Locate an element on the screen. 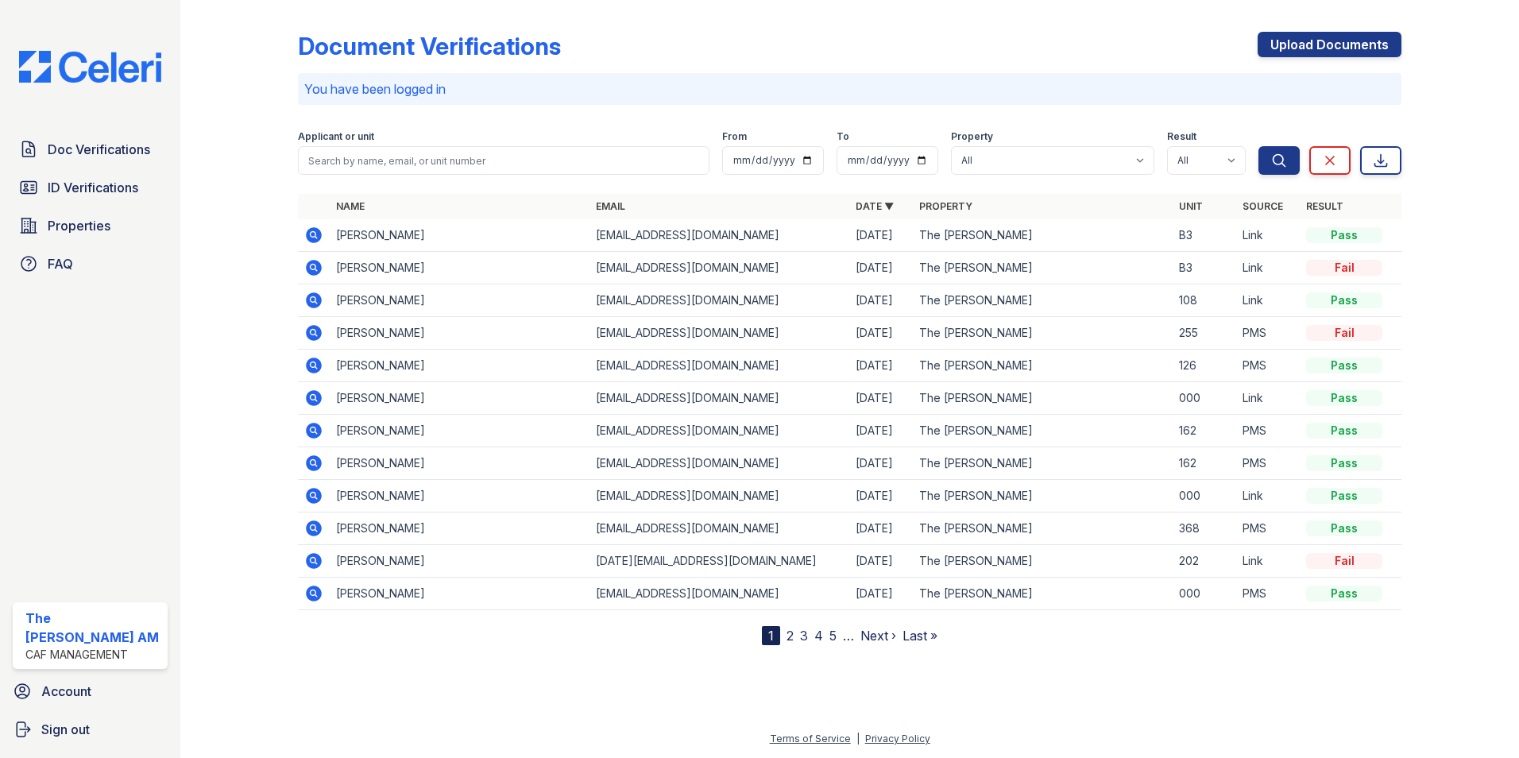 This screenshot has height=758, width=1519. button: Sign out is located at coordinates (90, 729).